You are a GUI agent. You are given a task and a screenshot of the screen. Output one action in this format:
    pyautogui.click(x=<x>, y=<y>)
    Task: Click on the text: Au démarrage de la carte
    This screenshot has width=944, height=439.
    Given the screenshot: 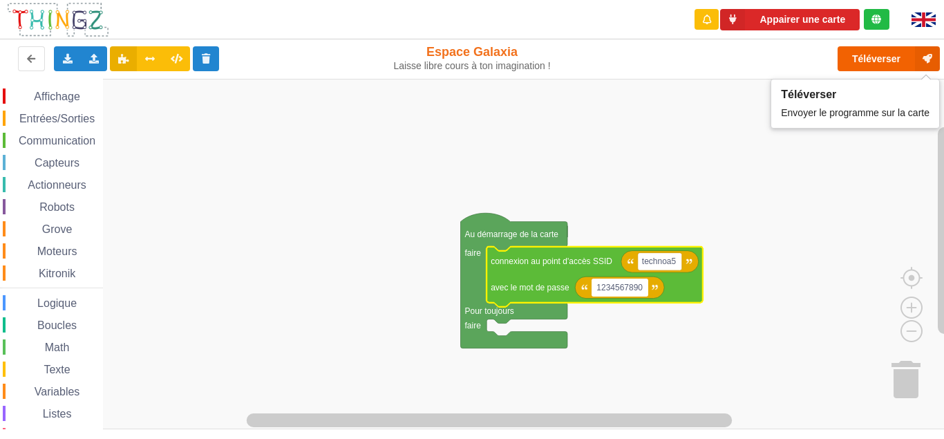 What is the action you would take?
    pyautogui.click(x=512, y=234)
    